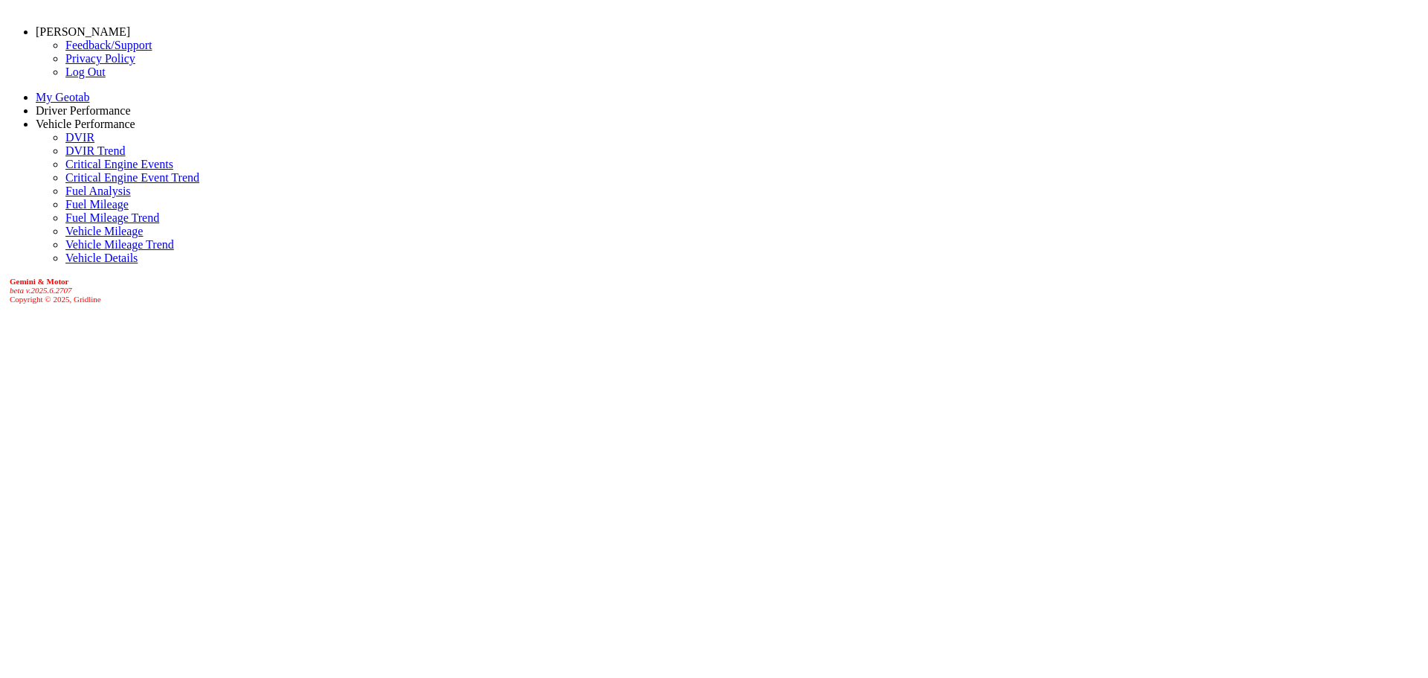 This screenshot has height=678, width=1428. What do you see at coordinates (83, 110) in the screenshot?
I see `a: Driver Performance` at bounding box center [83, 110].